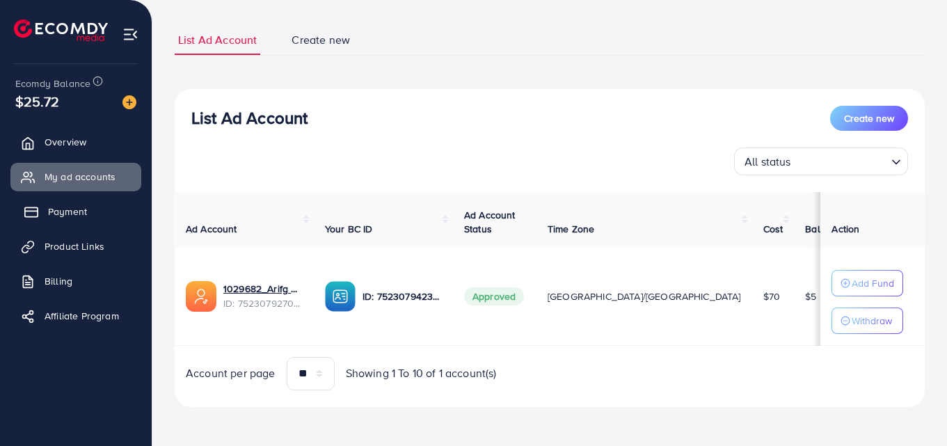  What do you see at coordinates (823, 229) in the screenshot?
I see `span: Balance` at bounding box center [823, 229].